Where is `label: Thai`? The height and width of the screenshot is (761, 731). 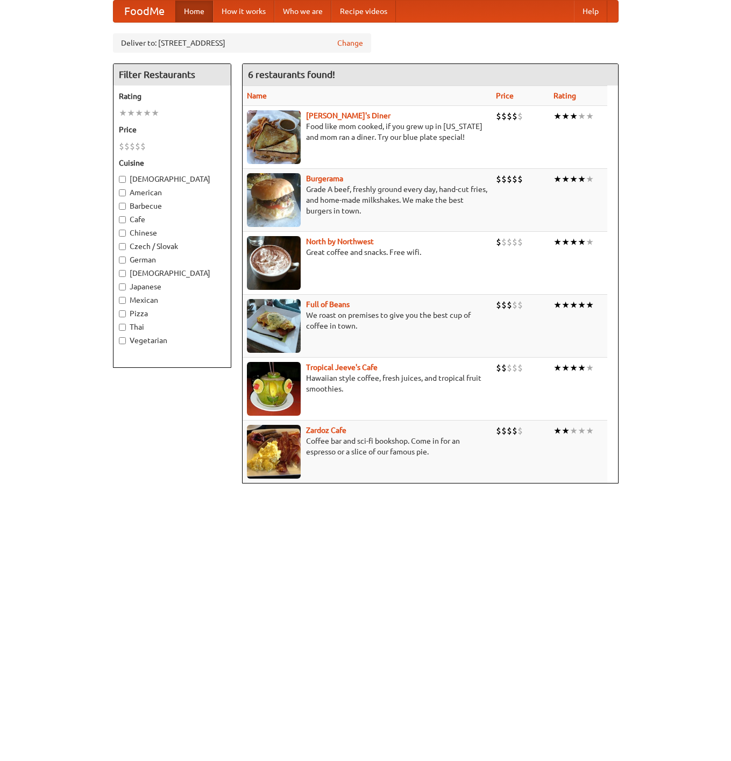
label: Thai is located at coordinates (172, 327).